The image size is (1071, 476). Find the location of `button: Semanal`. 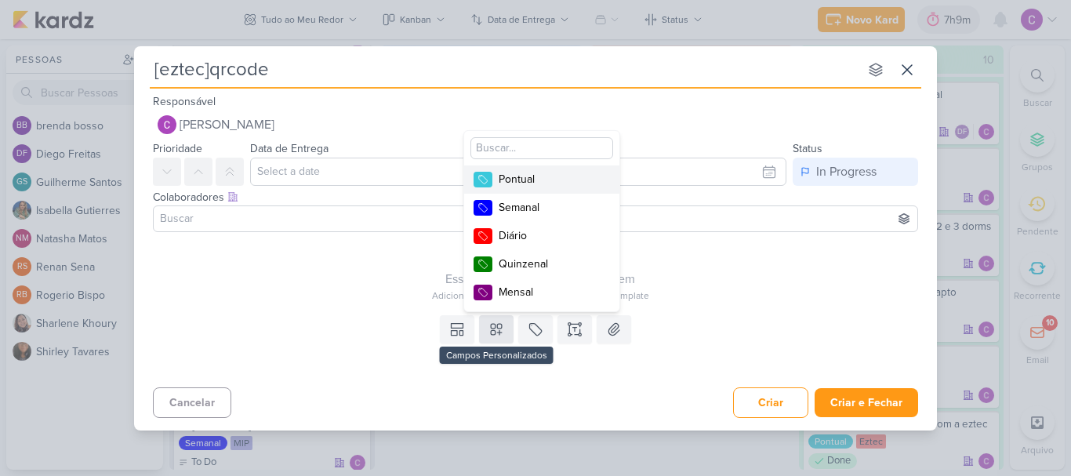

button: Semanal is located at coordinates (542, 208).